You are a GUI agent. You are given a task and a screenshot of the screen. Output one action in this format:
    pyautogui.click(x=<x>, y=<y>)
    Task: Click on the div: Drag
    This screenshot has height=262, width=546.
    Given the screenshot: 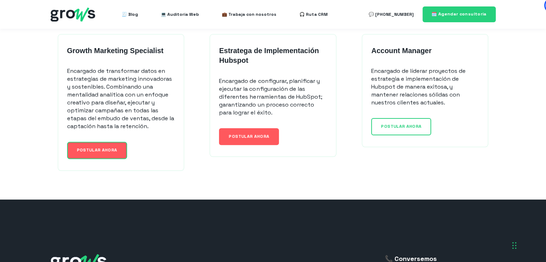 What is the action you would take?
    pyautogui.click(x=514, y=245)
    